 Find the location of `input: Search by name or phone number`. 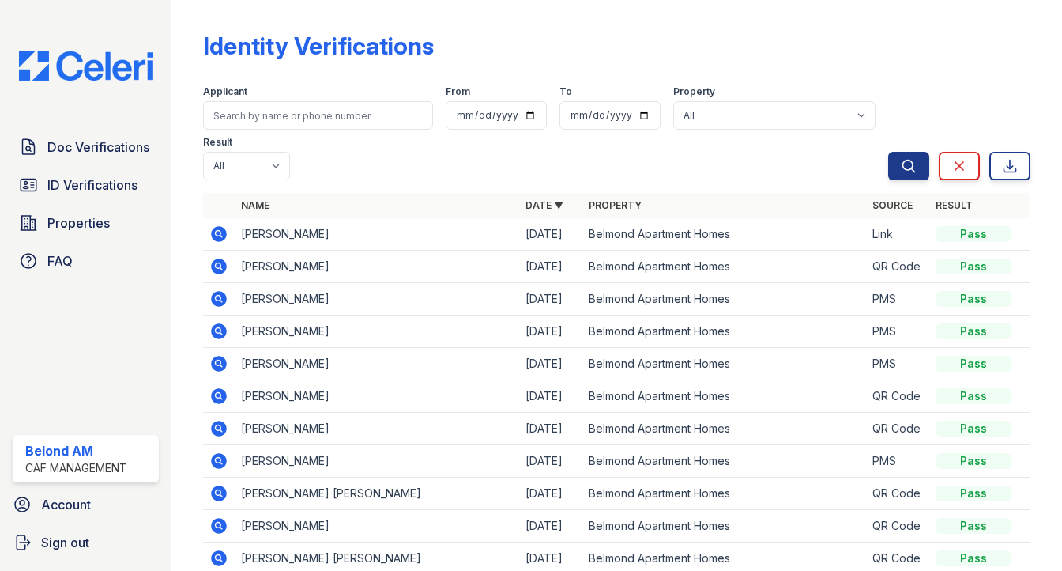

input: Search by name or phone number is located at coordinates (318, 115).